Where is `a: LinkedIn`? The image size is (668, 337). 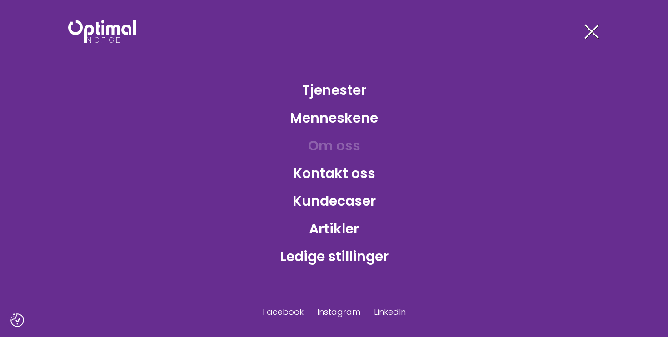
a: LinkedIn is located at coordinates (390, 312).